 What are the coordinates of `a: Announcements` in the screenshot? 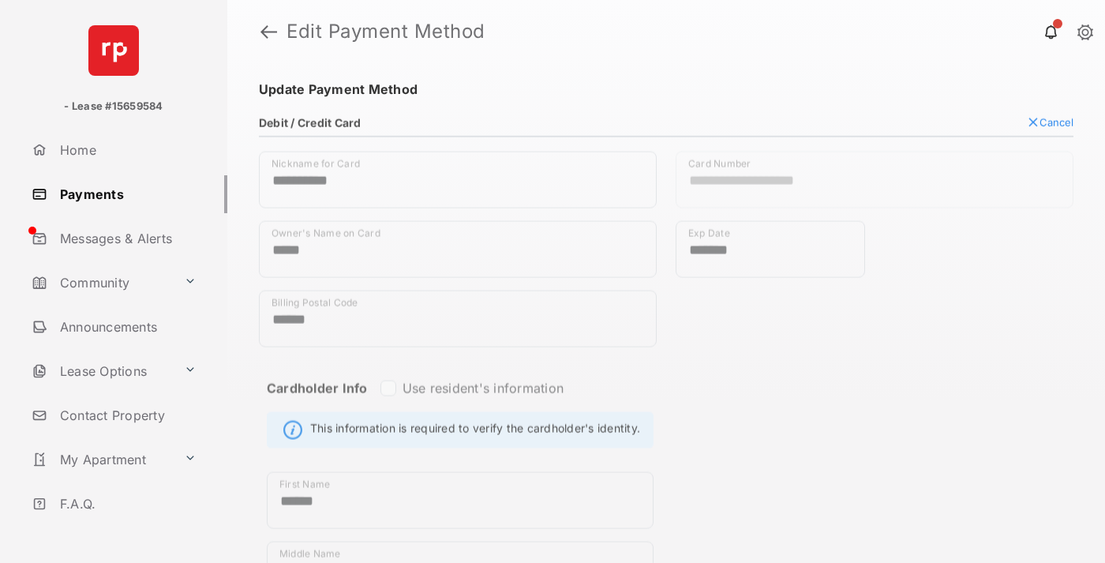 It's located at (126, 327).